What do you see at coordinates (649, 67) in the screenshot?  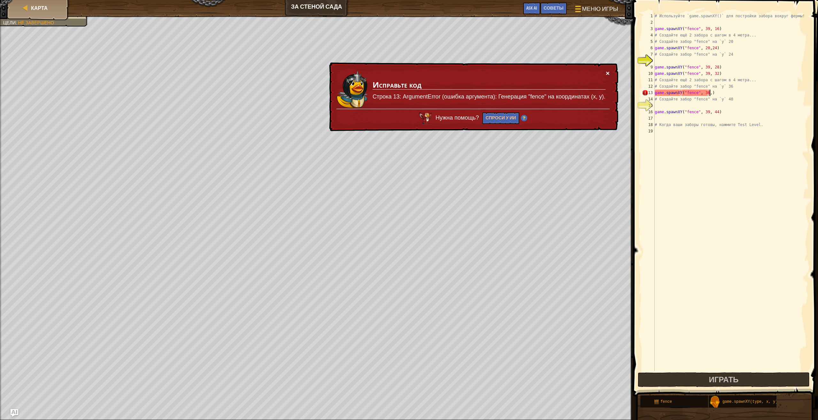 I see `div: 9` at bounding box center [649, 67].